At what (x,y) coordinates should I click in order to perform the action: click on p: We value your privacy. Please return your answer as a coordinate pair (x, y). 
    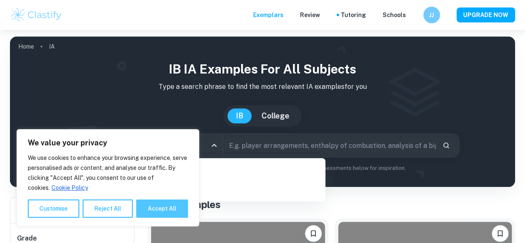
    Looking at the image, I should click on (108, 143).